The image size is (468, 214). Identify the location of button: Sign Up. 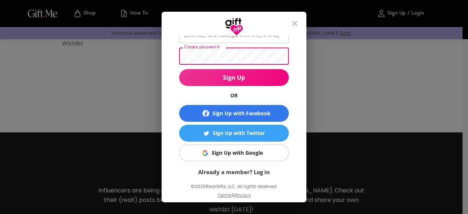
(234, 77).